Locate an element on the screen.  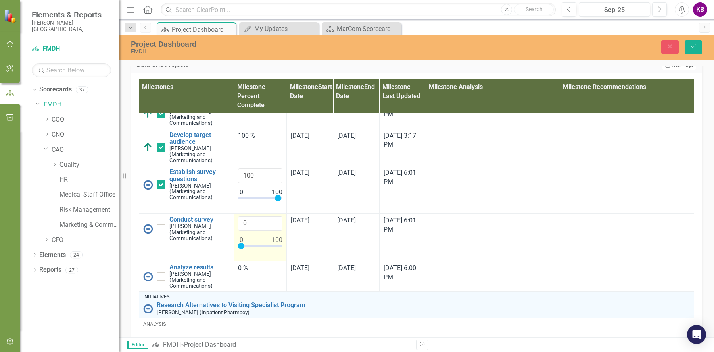
h3: Data Grid Projects is located at coordinates (301, 65).